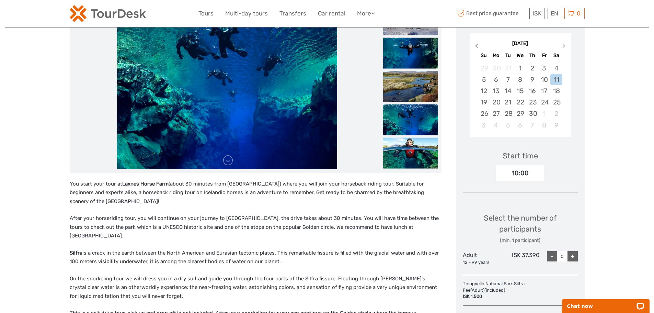 Image resolution: width=654 pixels, height=313 pixels. I want to click on div: Choose Wednesday, April 8th, 2026, so click(520, 79).